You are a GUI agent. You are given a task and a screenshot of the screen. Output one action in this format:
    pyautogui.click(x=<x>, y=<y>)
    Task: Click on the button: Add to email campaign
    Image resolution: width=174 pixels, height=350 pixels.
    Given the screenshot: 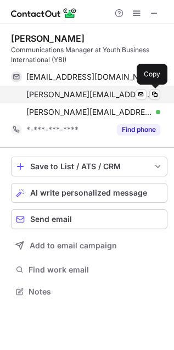 What is the action you would take?
    pyautogui.click(x=89, y=245)
    